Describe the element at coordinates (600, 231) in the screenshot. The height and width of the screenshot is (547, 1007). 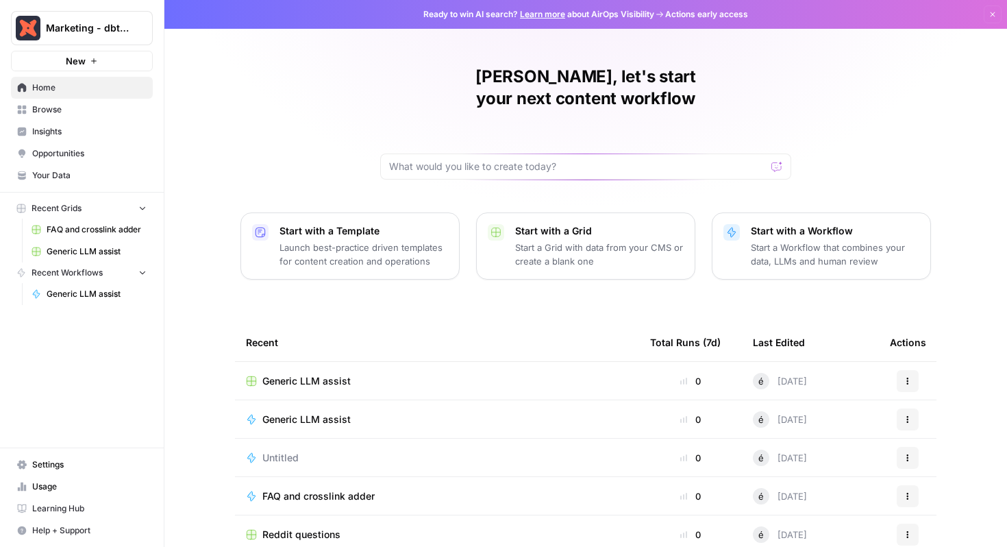
I see `p: Start with a Grid` at that location.